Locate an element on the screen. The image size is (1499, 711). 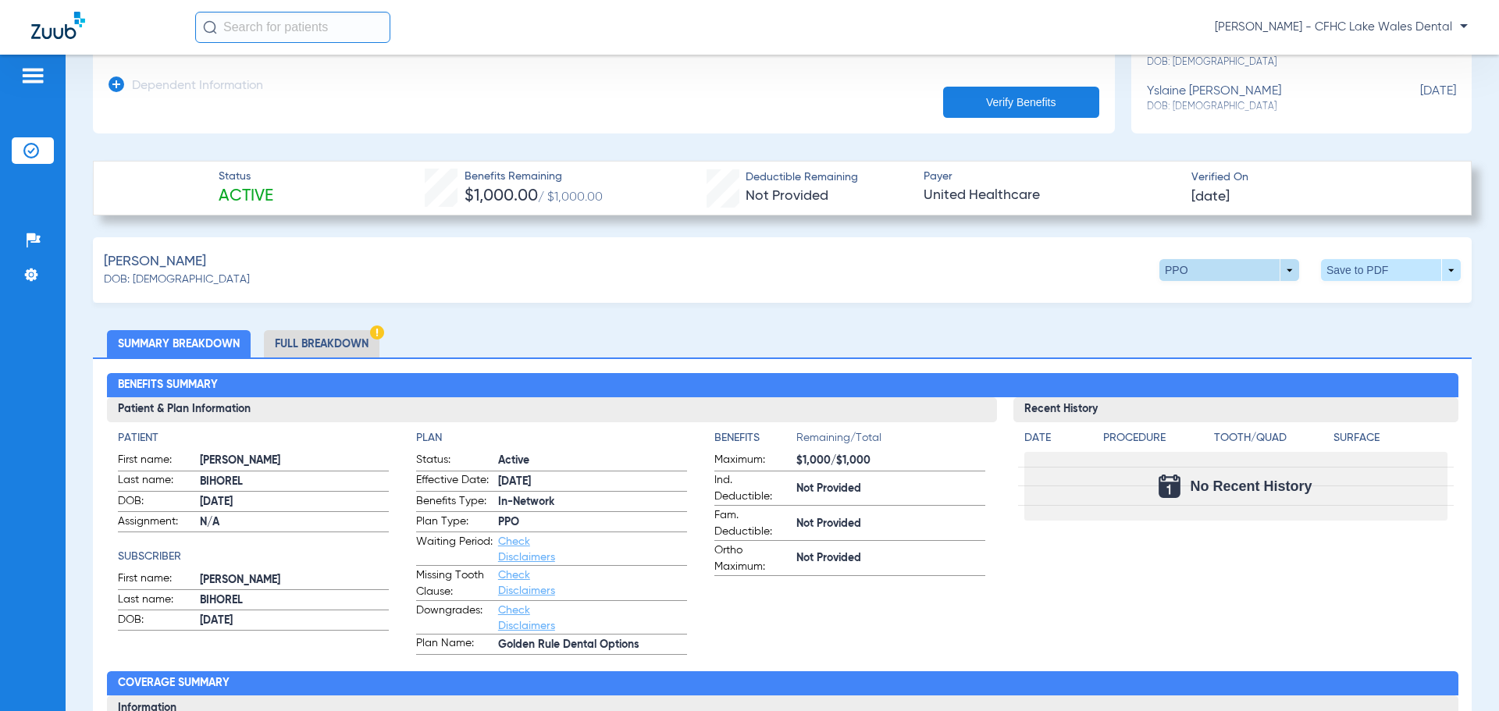
span: Maximum: is located at coordinates (752, 461).